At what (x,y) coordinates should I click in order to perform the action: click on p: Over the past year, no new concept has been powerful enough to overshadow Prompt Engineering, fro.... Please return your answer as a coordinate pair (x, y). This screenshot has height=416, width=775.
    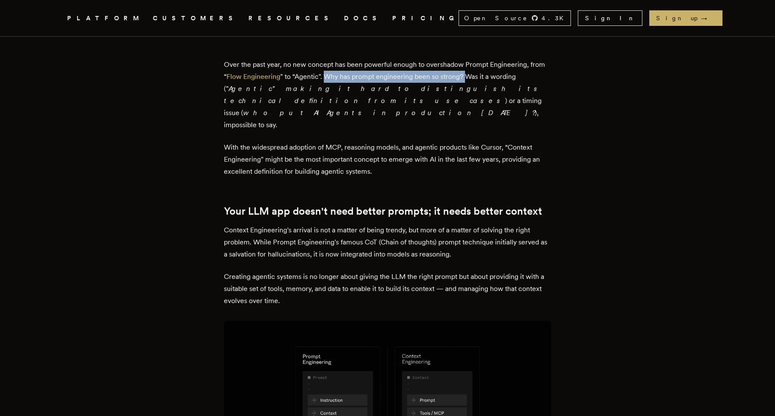
    Looking at the image, I should click on (388, 95).